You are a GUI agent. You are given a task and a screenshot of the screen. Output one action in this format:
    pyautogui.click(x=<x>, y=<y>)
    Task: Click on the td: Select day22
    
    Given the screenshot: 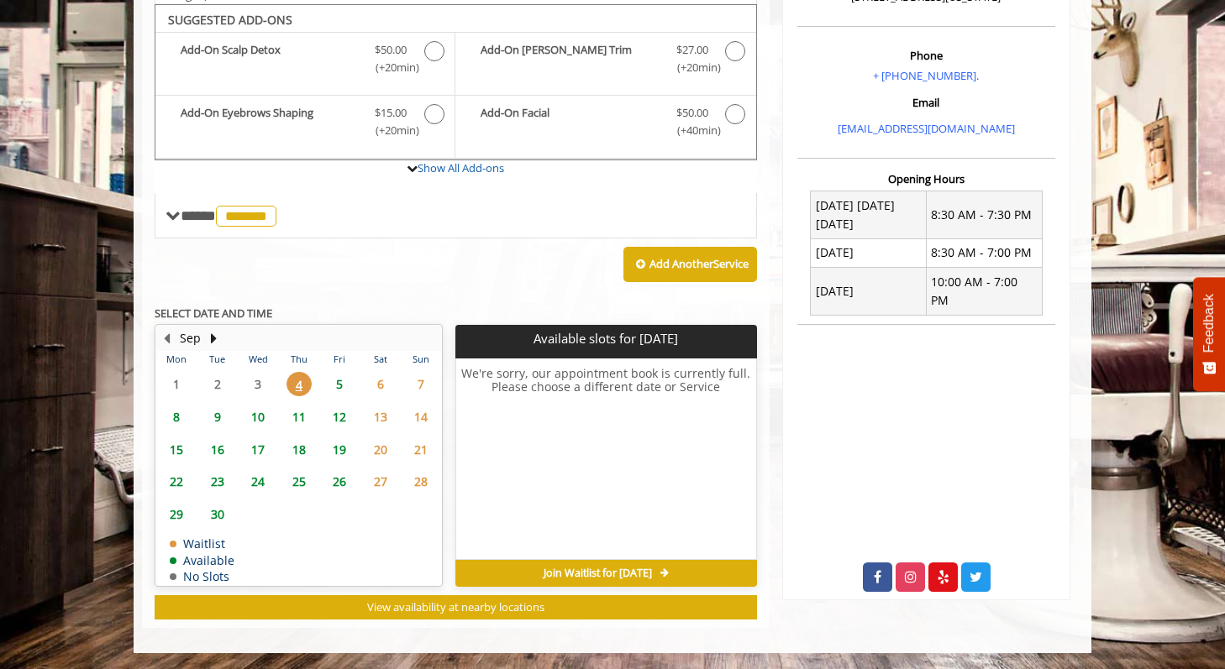 What is the action you would take?
    pyautogui.click(x=176, y=482)
    